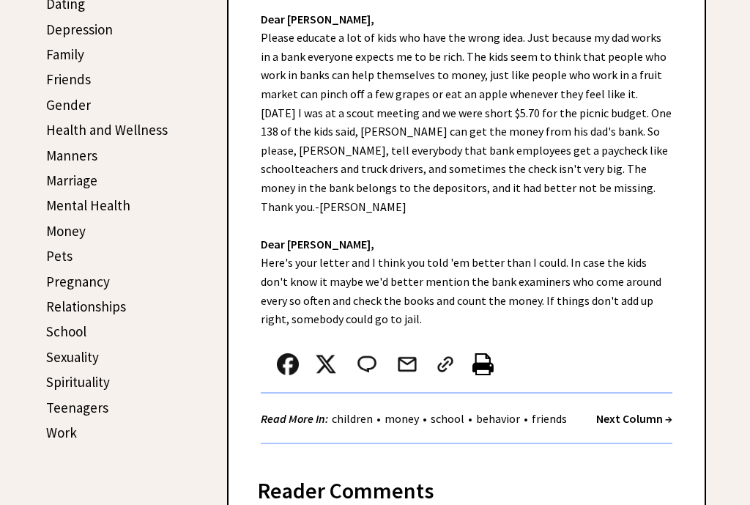 The image size is (750, 505). Describe the element at coordinates (66, 331) in the screenshot. I see `a: School` at that location.